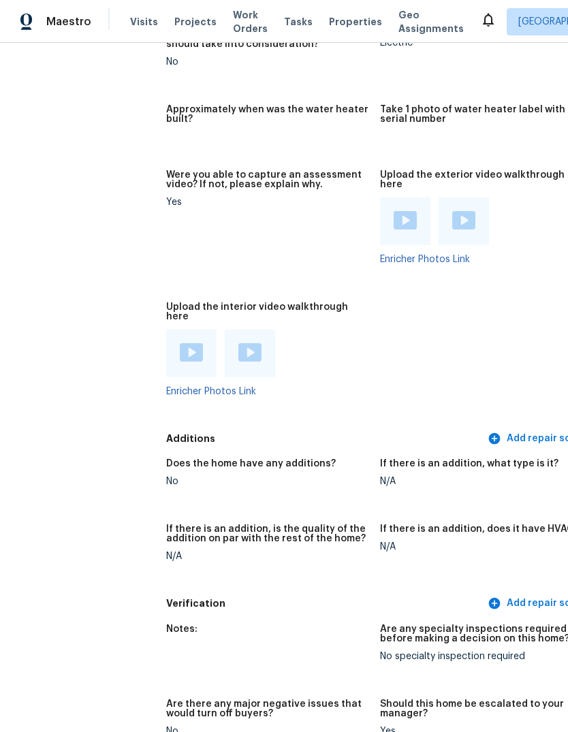  Describe the element at coordinates (431, 22) in the screenshot. I see `span: Geo Assignments` at that location.